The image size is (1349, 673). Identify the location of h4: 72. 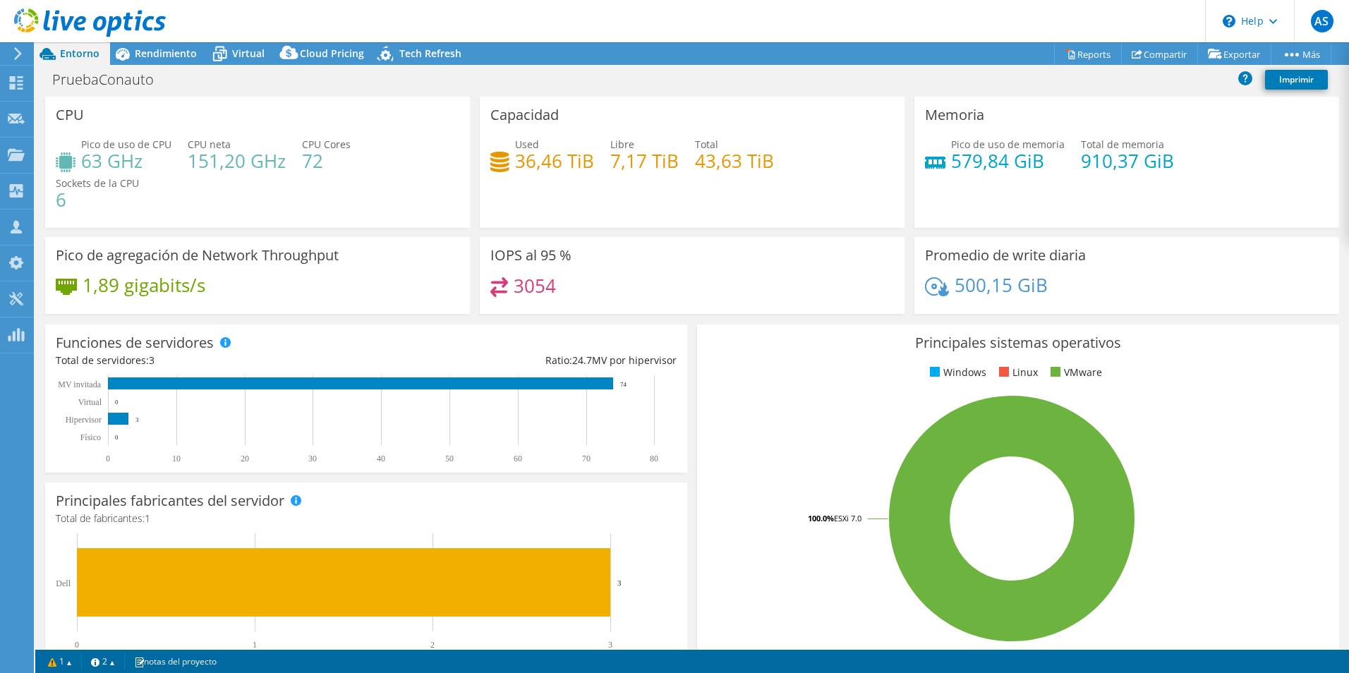
(326, 161).